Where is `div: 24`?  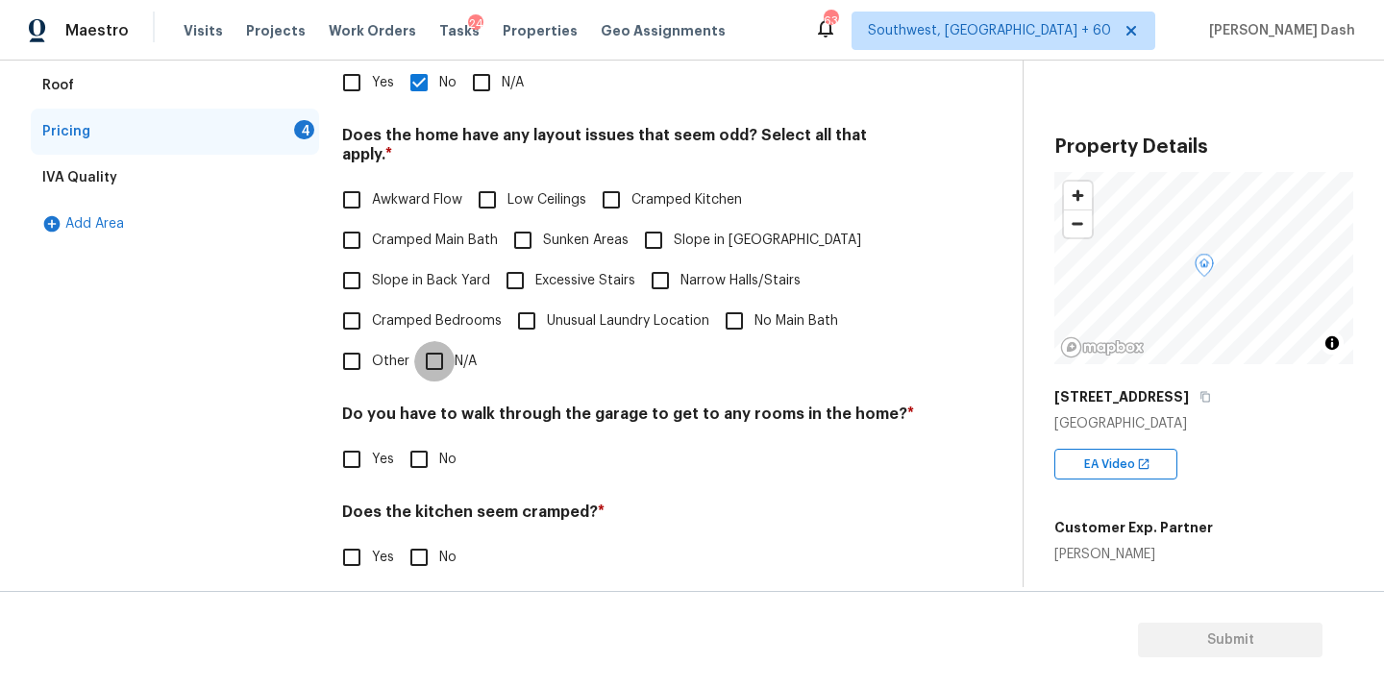 div: 24 is located at coordinates (476, 24).